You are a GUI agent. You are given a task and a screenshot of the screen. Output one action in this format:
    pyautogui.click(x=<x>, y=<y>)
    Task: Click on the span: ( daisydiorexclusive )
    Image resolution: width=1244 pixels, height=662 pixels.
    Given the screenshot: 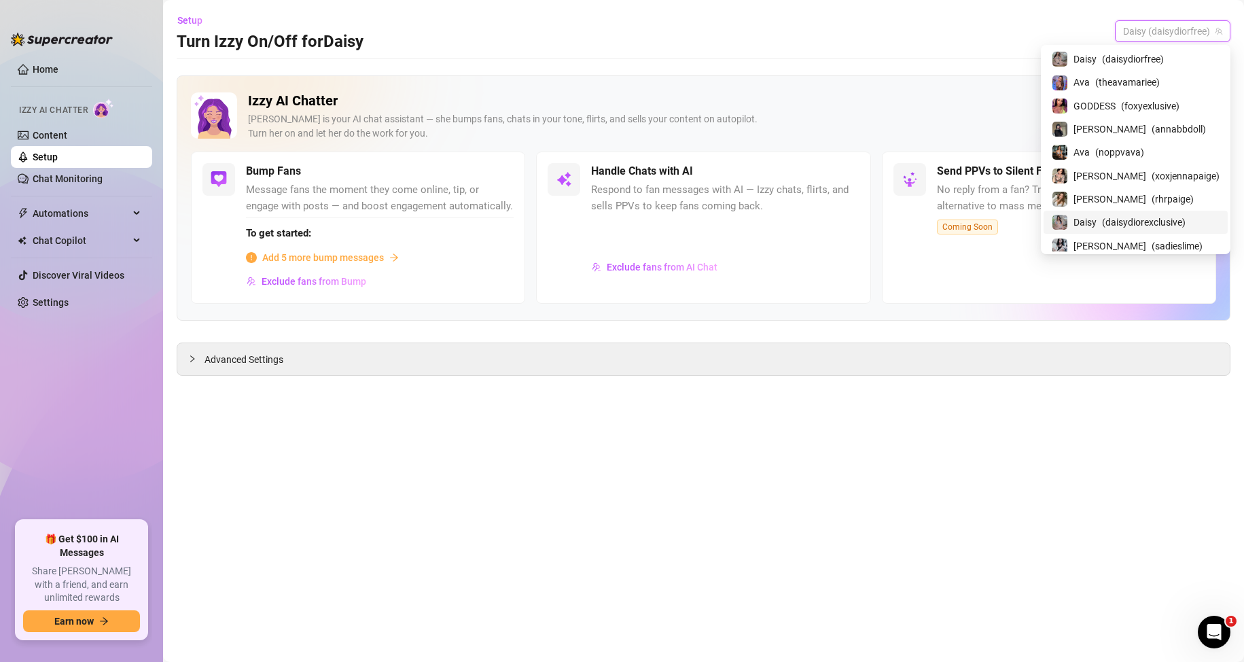 What is the action you would take?
    pyautogui.click(x=1144, y=222)
    